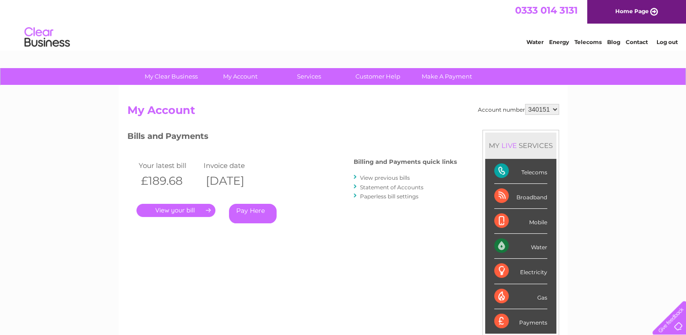  I want to click on a: Customer Help, so click(378, 76).